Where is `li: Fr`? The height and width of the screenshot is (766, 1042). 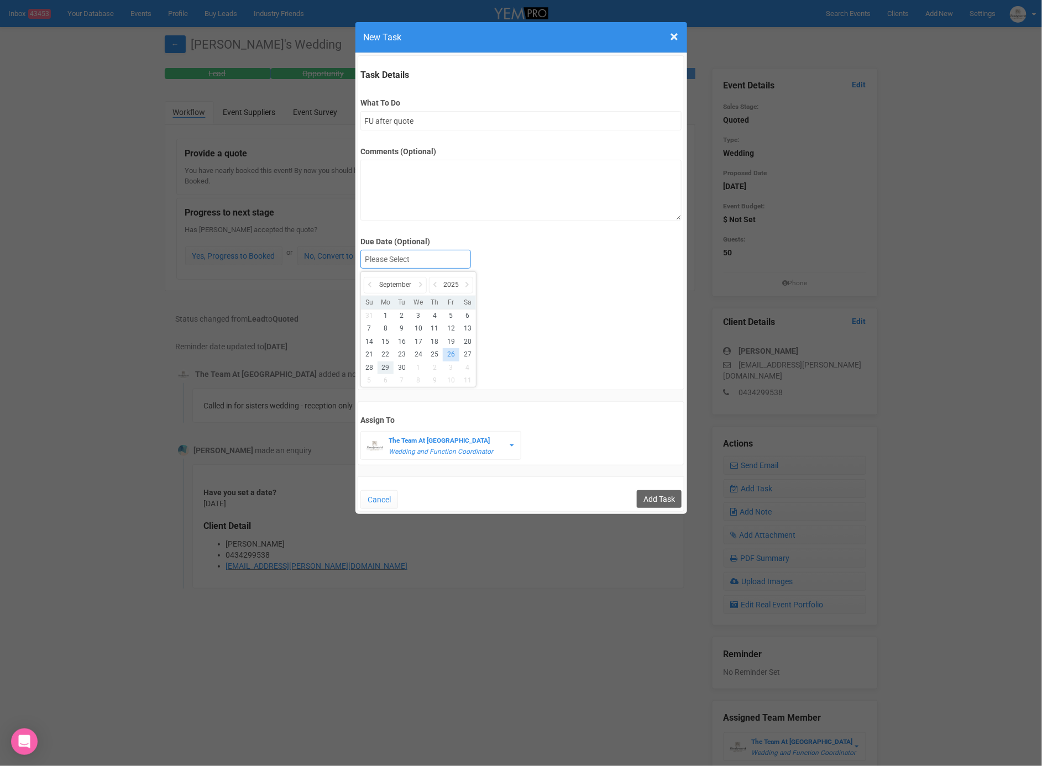 li: Fr is located at coordinates (451, 302).